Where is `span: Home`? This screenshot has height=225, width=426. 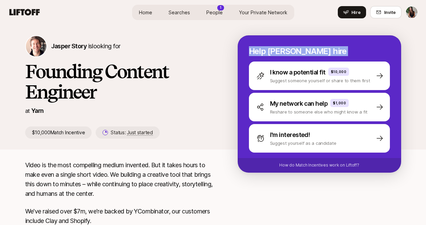 span: Home is located at coordinates (145, 12).